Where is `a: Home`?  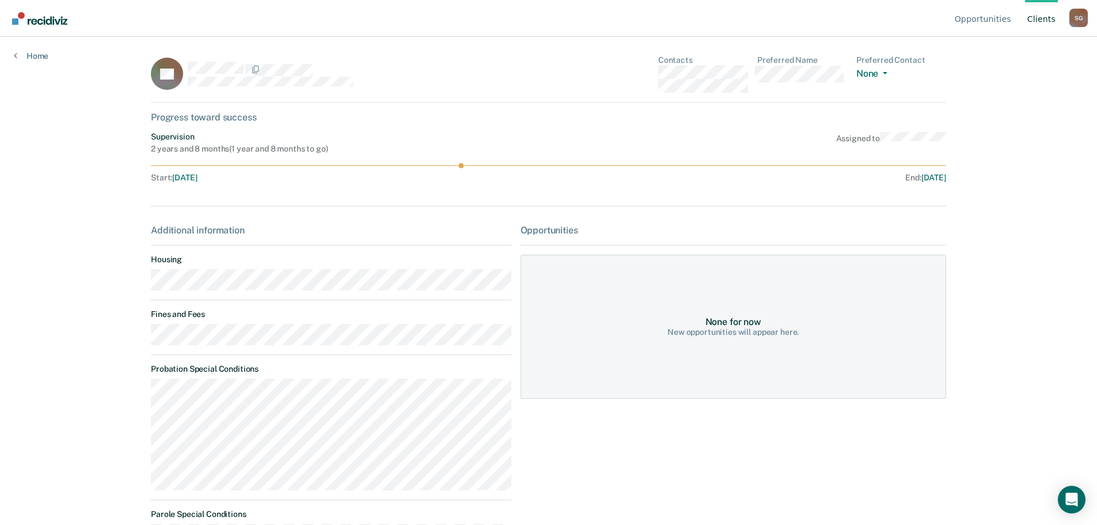 a: Home is located at coordinates (31, 56).